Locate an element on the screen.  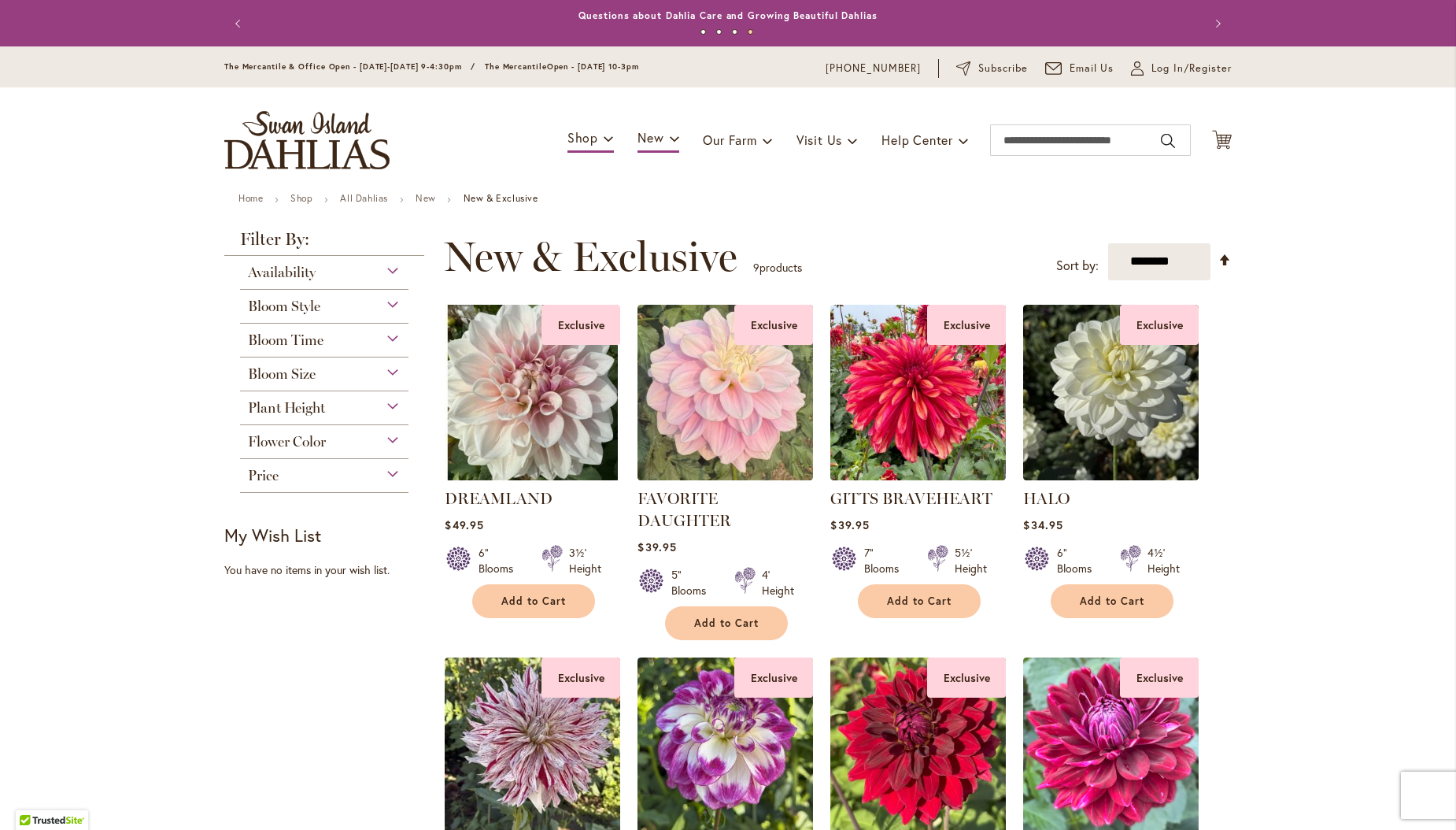
a: Home is located at coordinates (250, 198).